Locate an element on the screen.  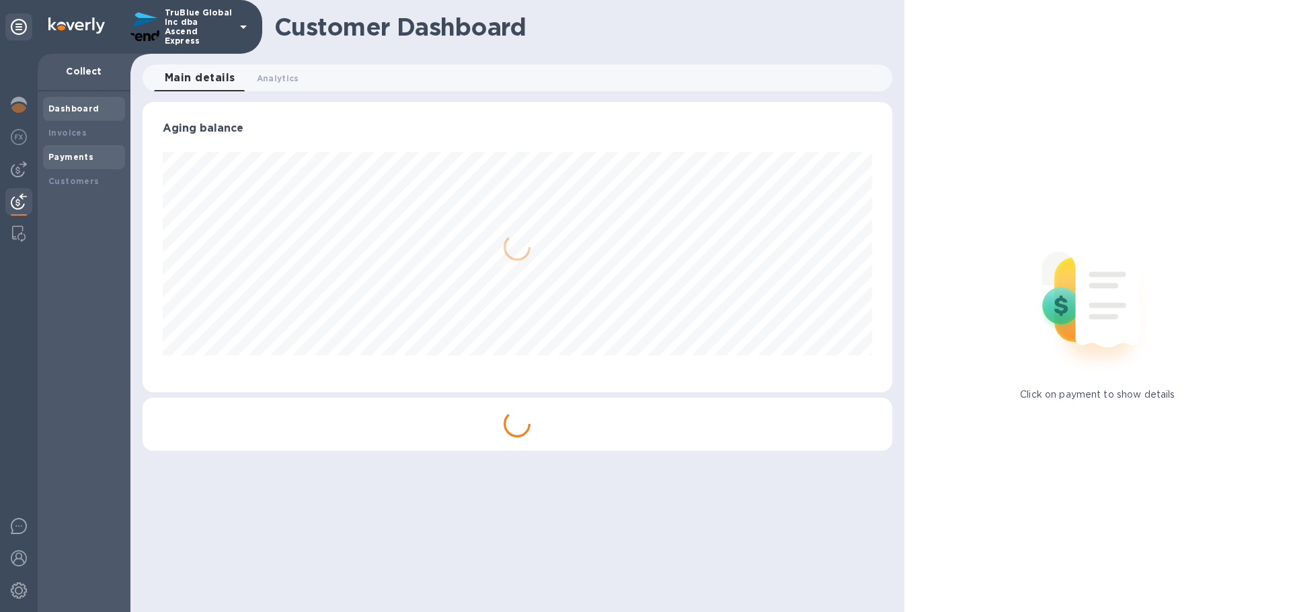
b: Dashboard is located at coordinates (74, 108).